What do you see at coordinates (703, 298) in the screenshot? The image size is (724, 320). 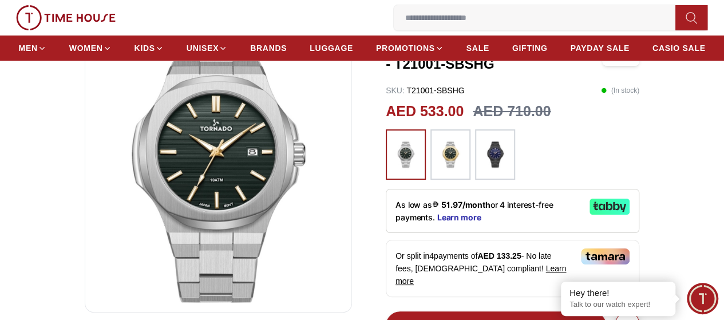 I see `div: Chat Widget` at bounding box center [703, 298].